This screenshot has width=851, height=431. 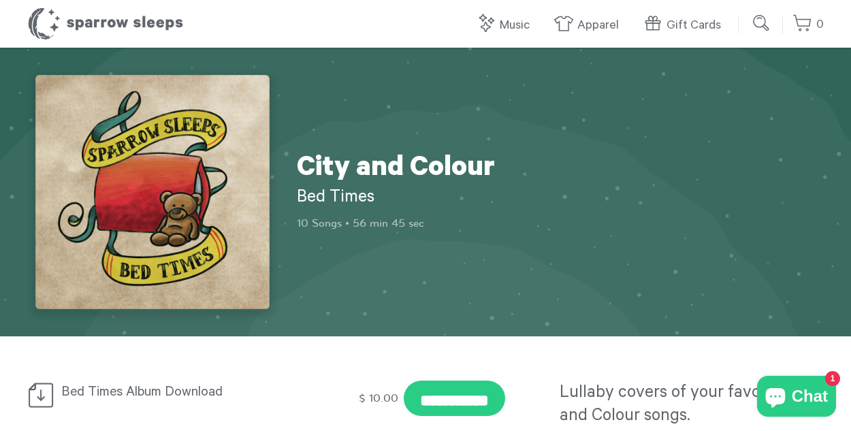 I want to click on a: 0, so click(x=808, y=25).